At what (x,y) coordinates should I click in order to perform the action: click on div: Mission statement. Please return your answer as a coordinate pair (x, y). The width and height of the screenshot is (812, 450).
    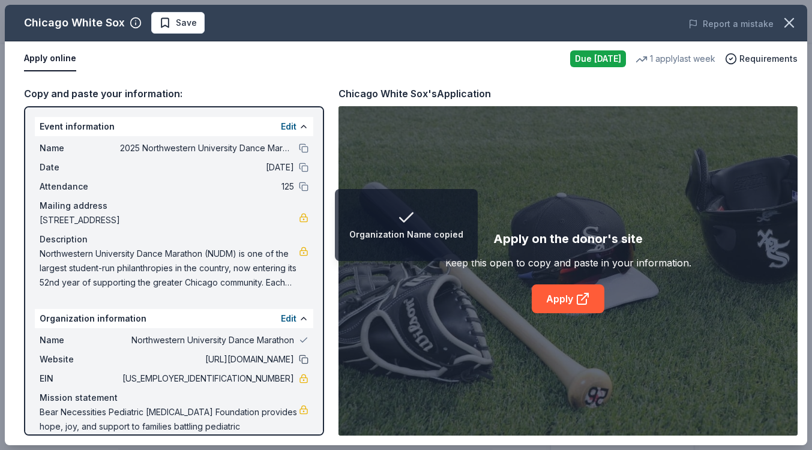
    Looking at the image, I should click on (174, 398).